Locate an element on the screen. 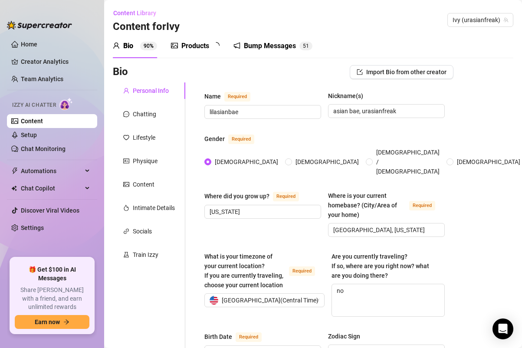 This screenshot has width=522, height=348. div: Name is located at coordinates (213, 96).